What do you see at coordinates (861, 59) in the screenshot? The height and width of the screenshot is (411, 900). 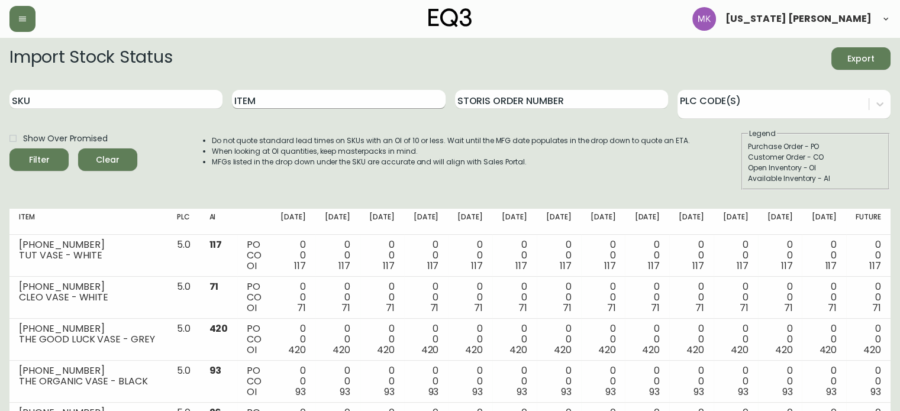 I see `button: Export` at bounding box center [861, 59].